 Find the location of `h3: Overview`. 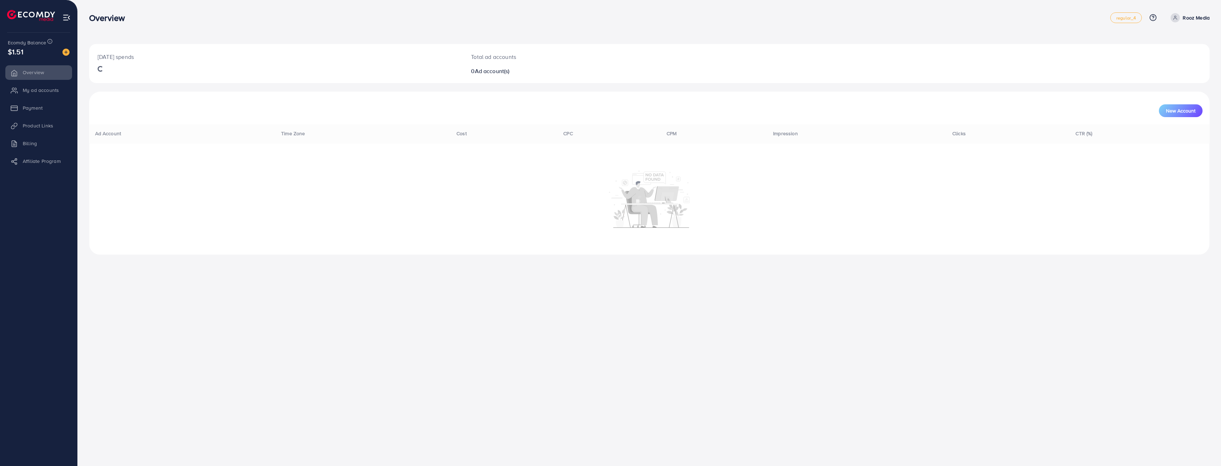

h3: Overview is located at coordinates (110, 18).